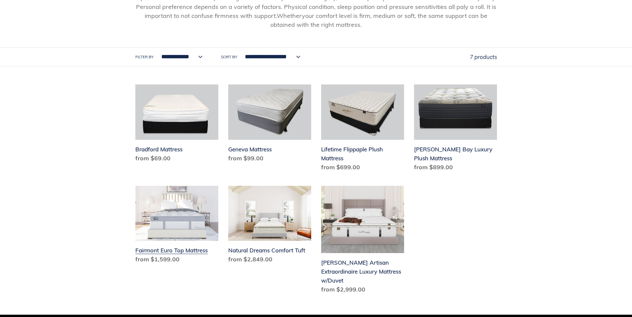  Describe the element at coordinates (177, 227) in the screenshot. I see `a: Fairmont Euro Top Mattress` at that location.